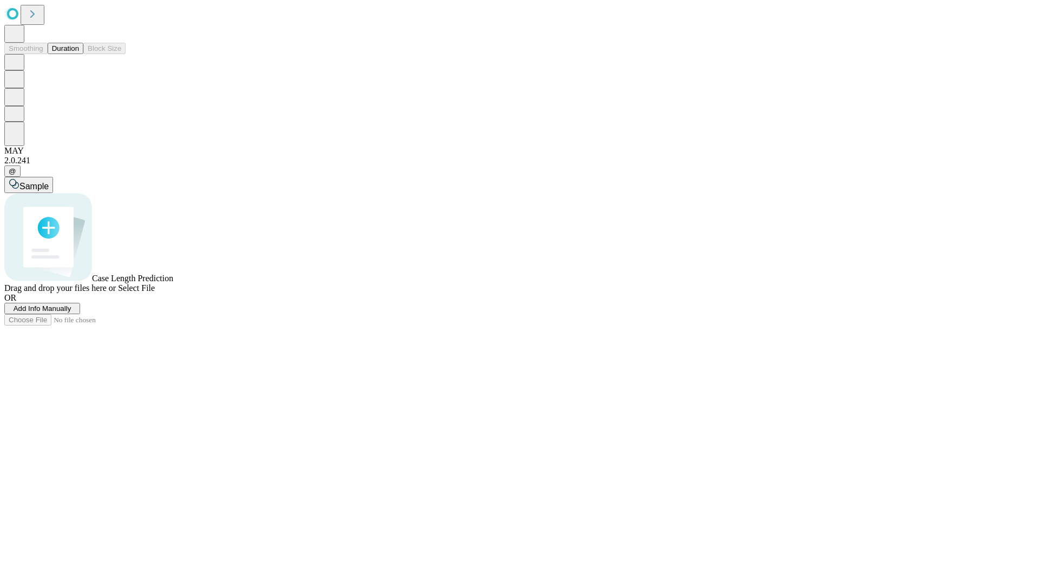 The height and width of the screenshot is (584, 1039). What do you see at coordinates (133, 278) in the screenshot?
I see `span: Case Length Prediction` at bounding box center [133, 278].